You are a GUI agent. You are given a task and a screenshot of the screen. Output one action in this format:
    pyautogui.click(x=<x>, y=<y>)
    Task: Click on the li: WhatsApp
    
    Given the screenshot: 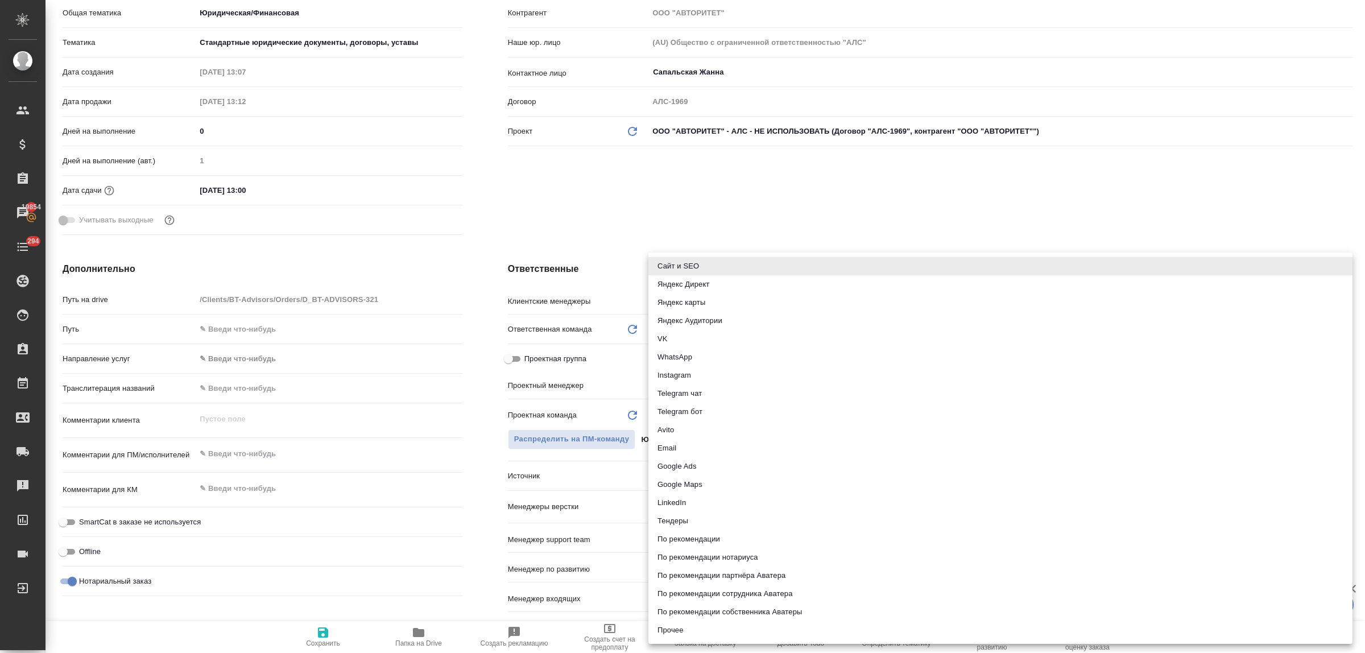 What is the action you would take?
    pyautogui.click(x=1001, y=357)
    